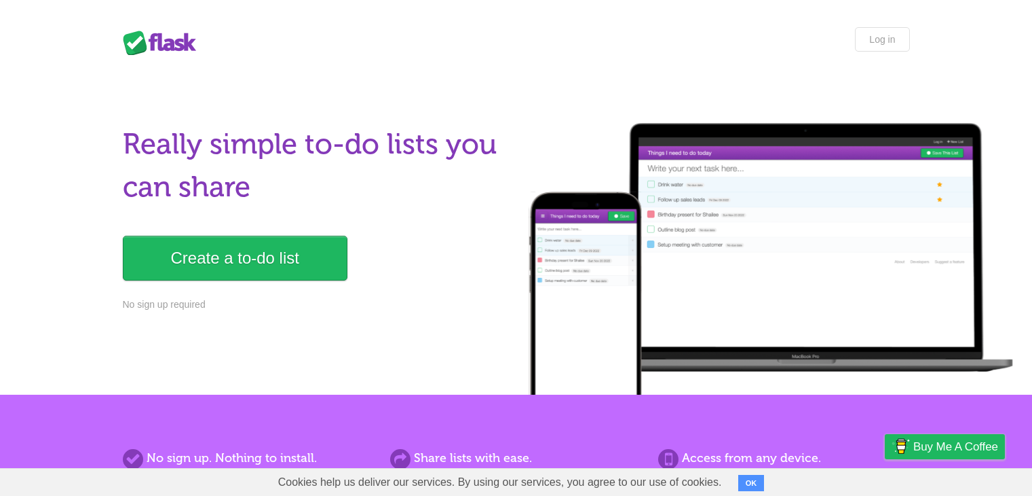  What do you see at coordinates (235, 258) in the screenshot?
I see `a: Create a to-do list` at bounding box center [235, 258].